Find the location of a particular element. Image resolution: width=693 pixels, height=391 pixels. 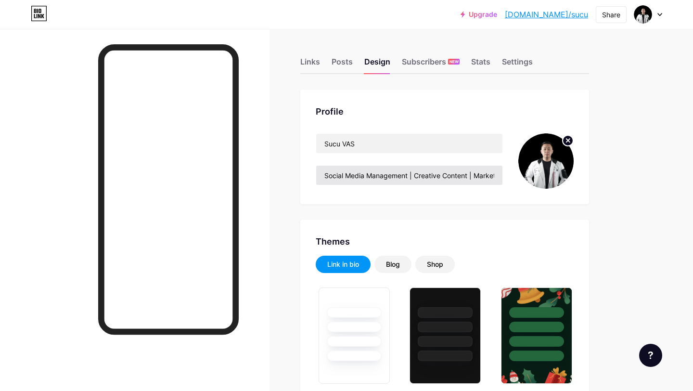

input: Name is located at coordinates (409, 143).